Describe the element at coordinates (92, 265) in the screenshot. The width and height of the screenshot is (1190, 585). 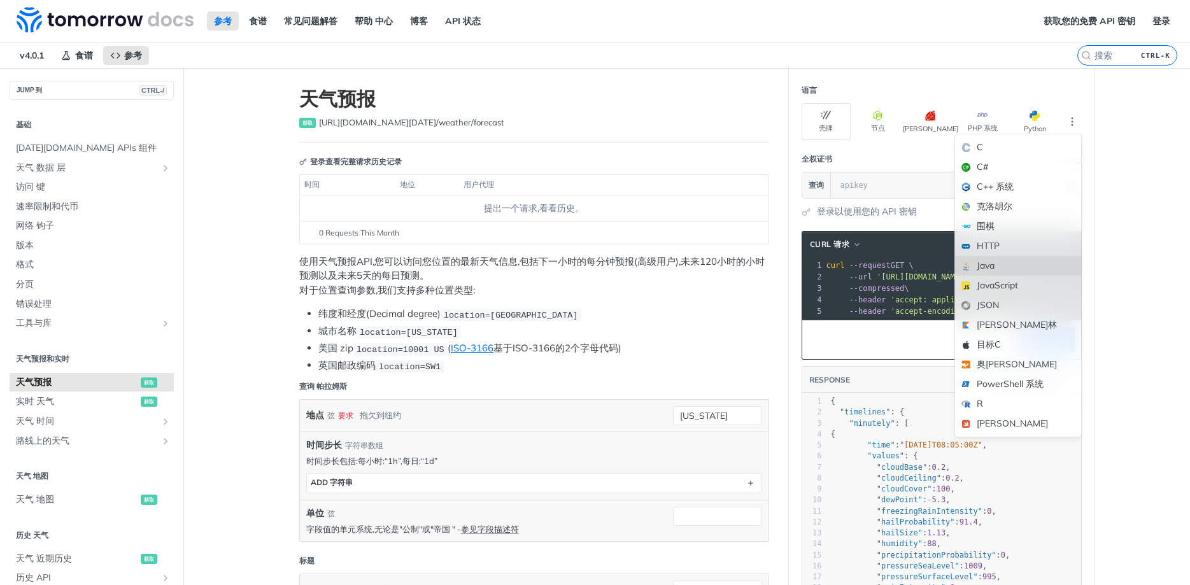
I see `a: 格式` at that location.